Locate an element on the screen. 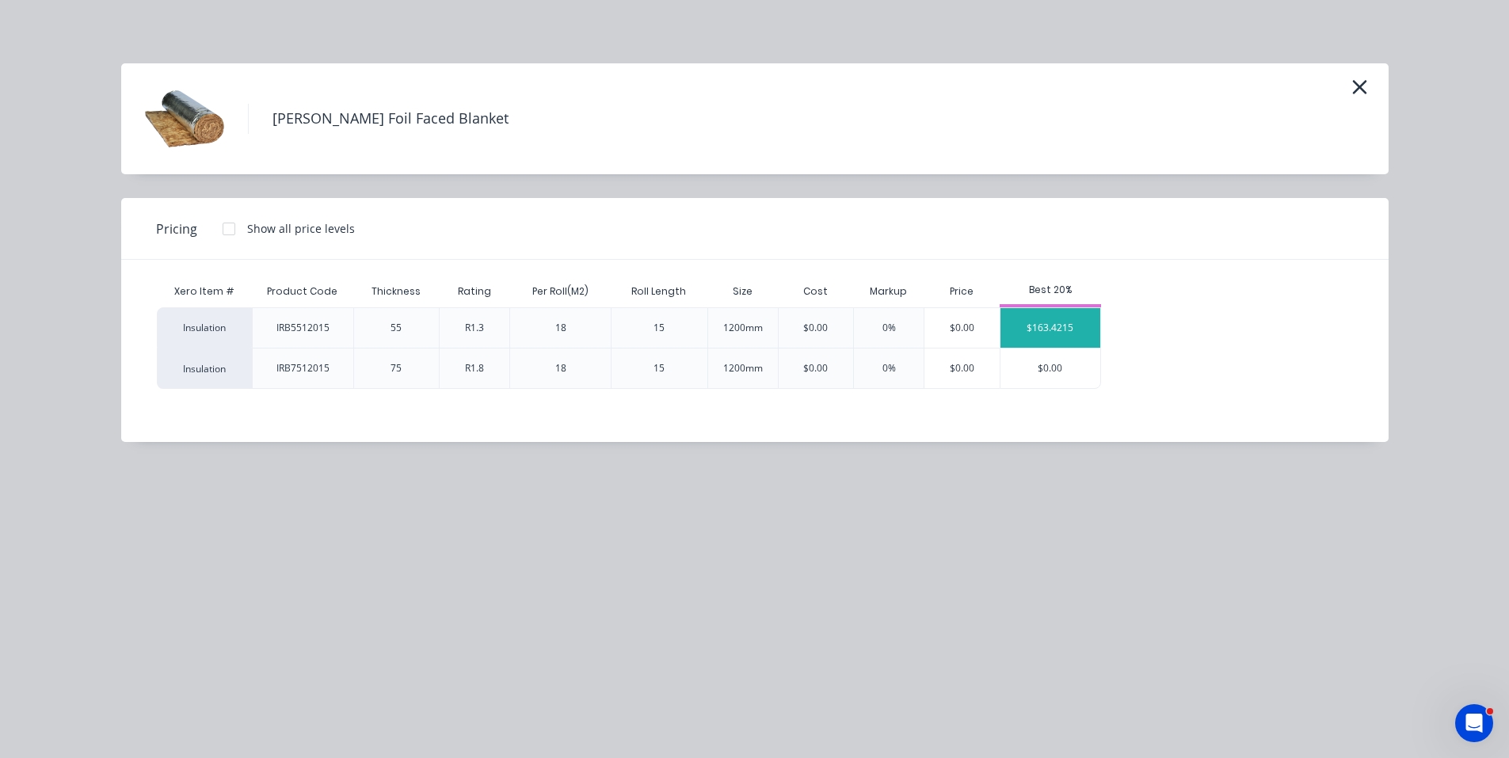 The width and height of the screenshot is (1509, 758). div: Thickness is located at coordinates (396, 292).